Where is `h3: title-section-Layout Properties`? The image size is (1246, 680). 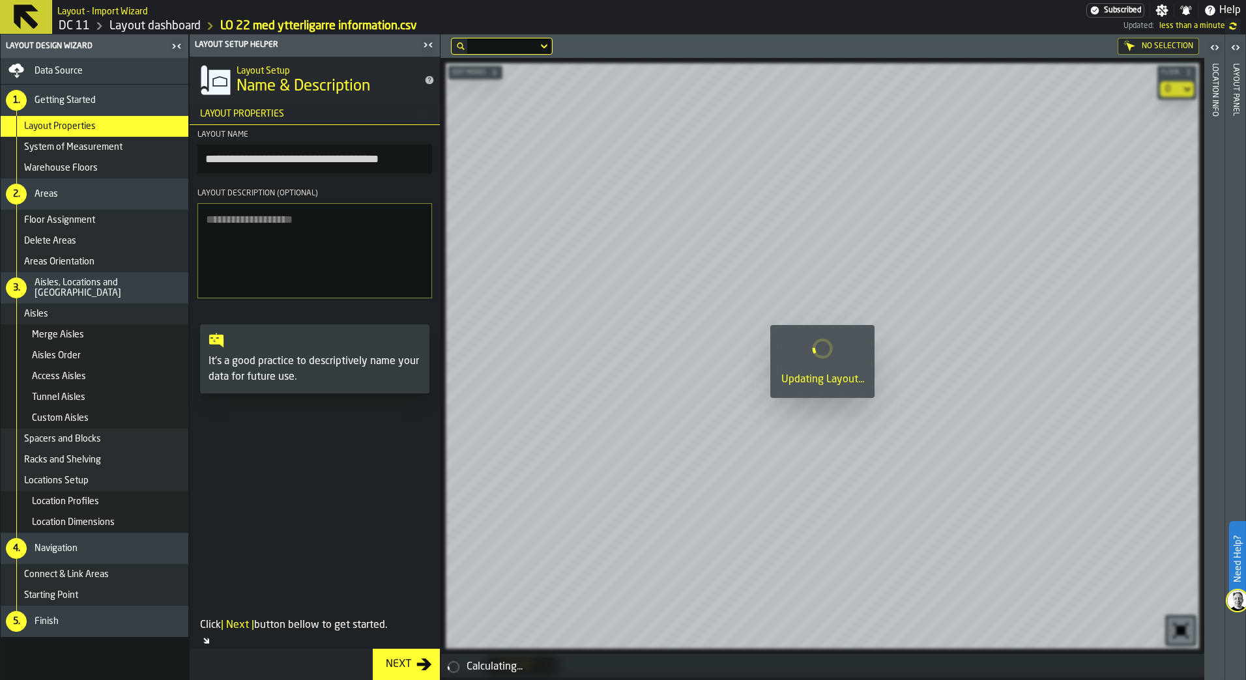 h3: title-section-Layout Properties is located at coordinates (315, 114).